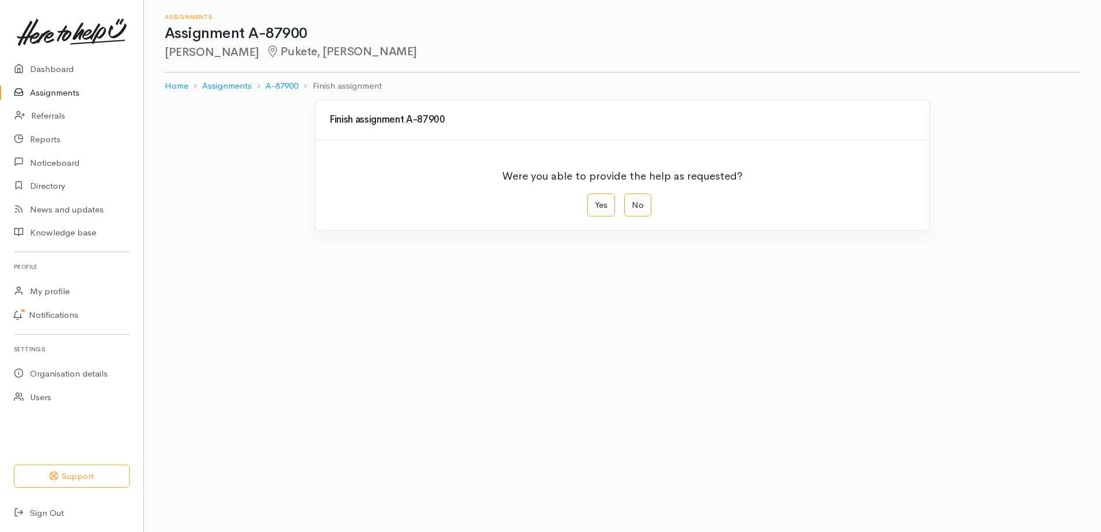 This screenshot has height=532, width=1101. I want to click on label: Yes, so click(601, 205).